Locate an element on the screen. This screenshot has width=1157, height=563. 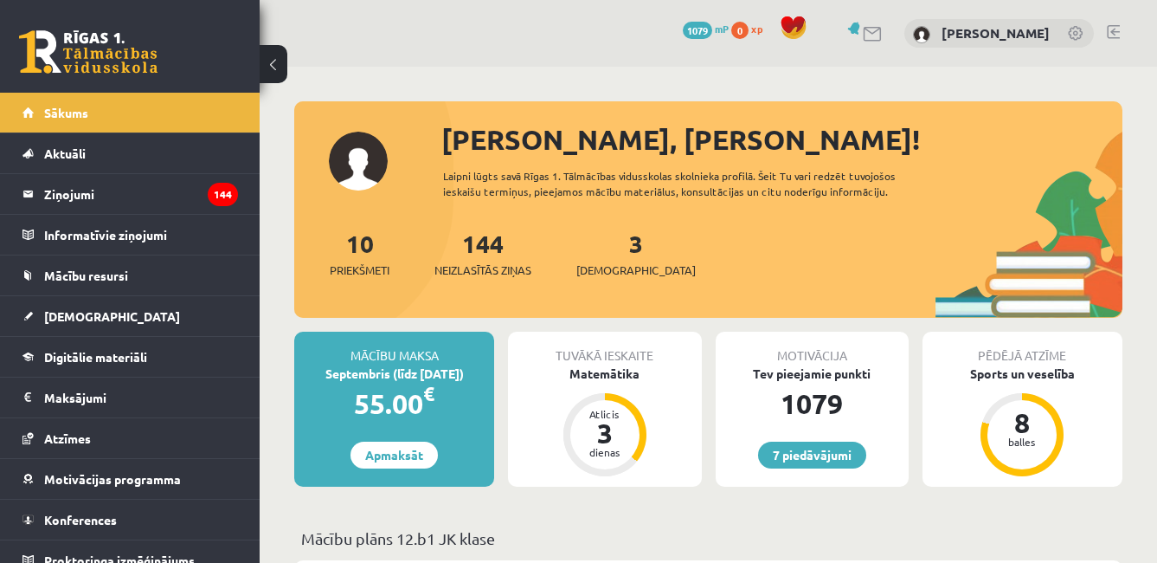
div: 55.00 is located at coordinates (394, 403).